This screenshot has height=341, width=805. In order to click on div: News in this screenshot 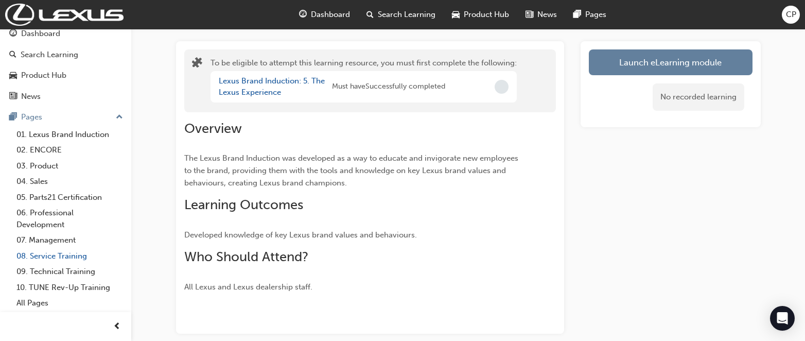, I will do `click(31, 96)`.